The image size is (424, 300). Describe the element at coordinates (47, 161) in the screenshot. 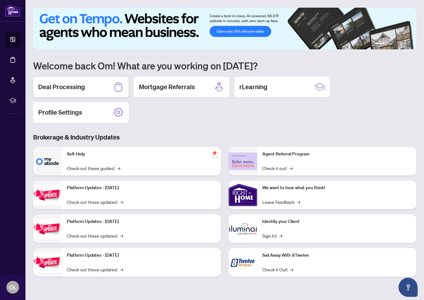

I see `img: Self-Help` at that location.